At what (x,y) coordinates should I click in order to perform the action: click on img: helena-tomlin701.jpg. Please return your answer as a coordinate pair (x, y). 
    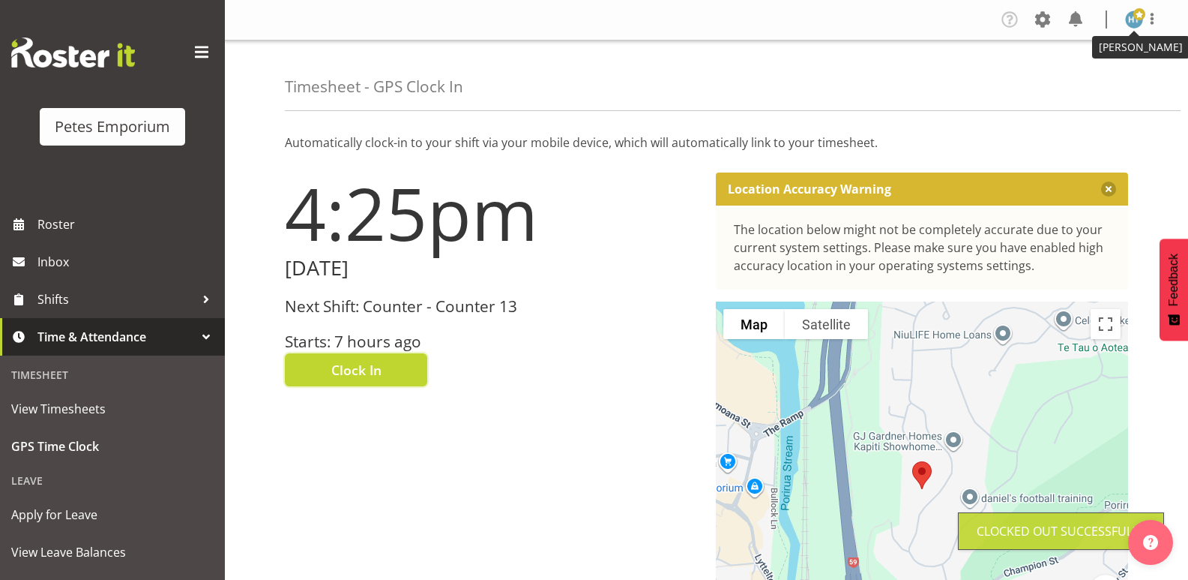
    Looking at the image, I should click on (1134, 19).